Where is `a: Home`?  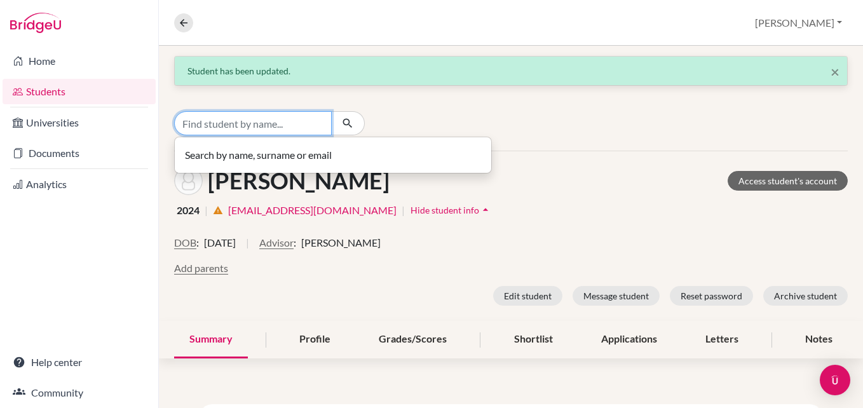 a: Home is located at coordinates (79, 61).